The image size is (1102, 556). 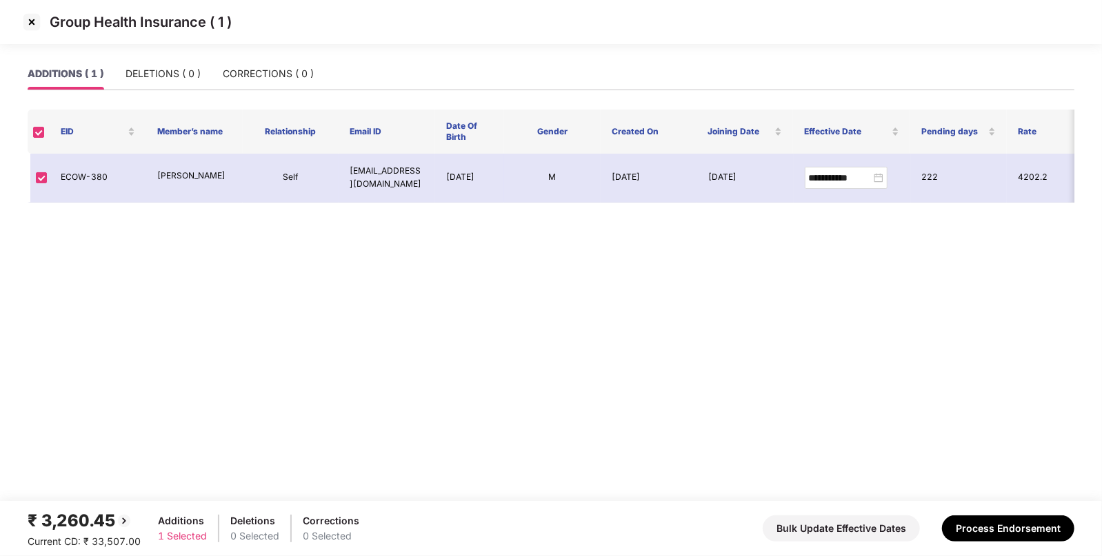 I want to click on div: DELETIONS ( 0 ), so click(x=163, y=74).